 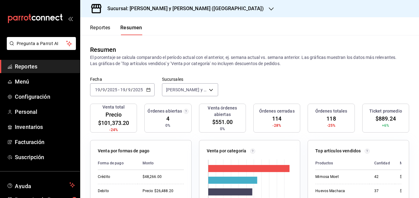 What do you see at coordinates (382, 191) in the screenshot?
I see `div: 37` at bounding box center [382, 191].